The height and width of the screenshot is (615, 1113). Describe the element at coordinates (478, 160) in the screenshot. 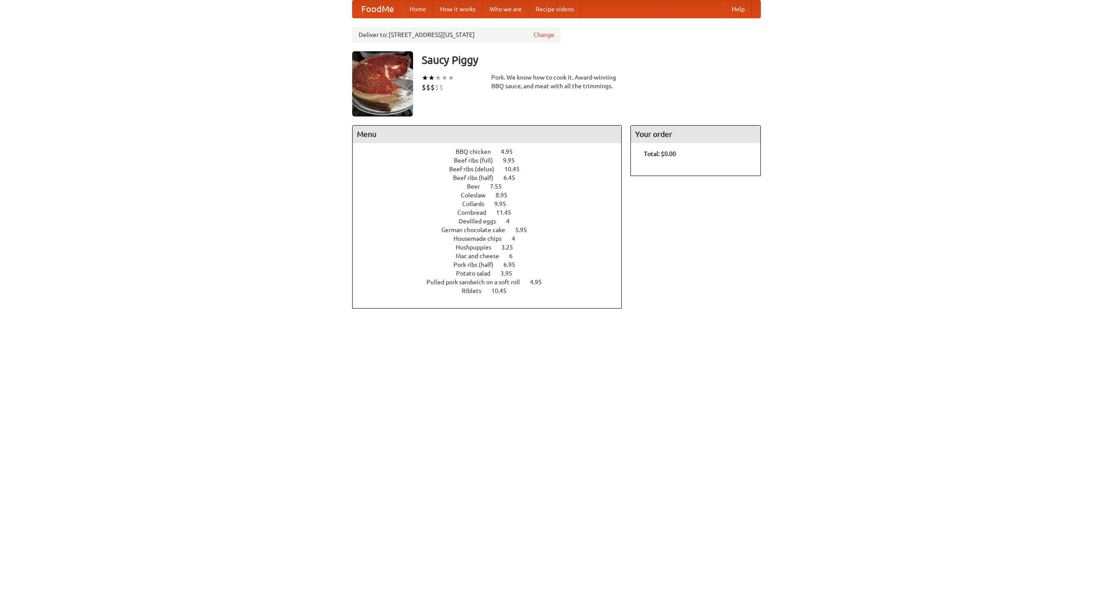

I see `span: Beef ribs (full)` at that location.